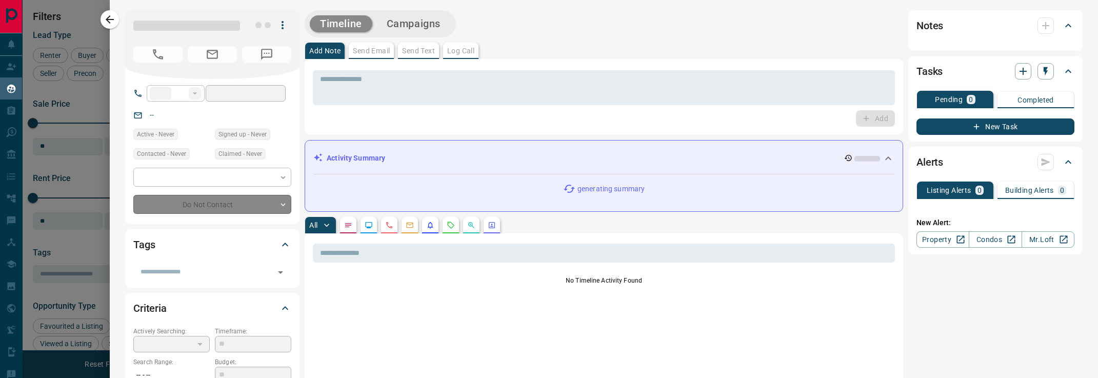  What do you see at coordinates (930, 26) in the screenshot?
I see `h2: Notes` at bounding box center [930, 26].